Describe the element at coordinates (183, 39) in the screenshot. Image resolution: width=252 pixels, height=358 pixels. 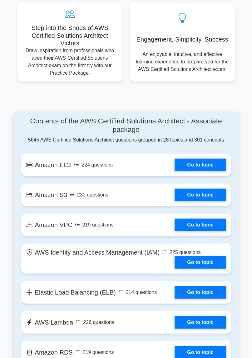
I see `h5: Engagement, Simplicity, Success` at that location.